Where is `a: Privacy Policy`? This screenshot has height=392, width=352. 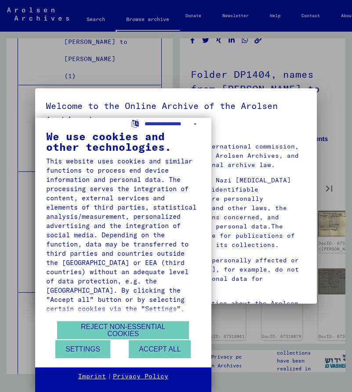
a: Privacy Policy is located at coordinates (141, 377).